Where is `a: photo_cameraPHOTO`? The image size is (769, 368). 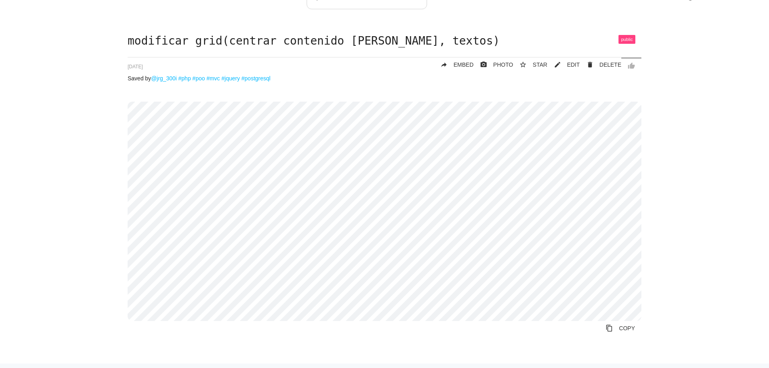
a: photo_cameraPHOTO is located at coordinates (493, 65).